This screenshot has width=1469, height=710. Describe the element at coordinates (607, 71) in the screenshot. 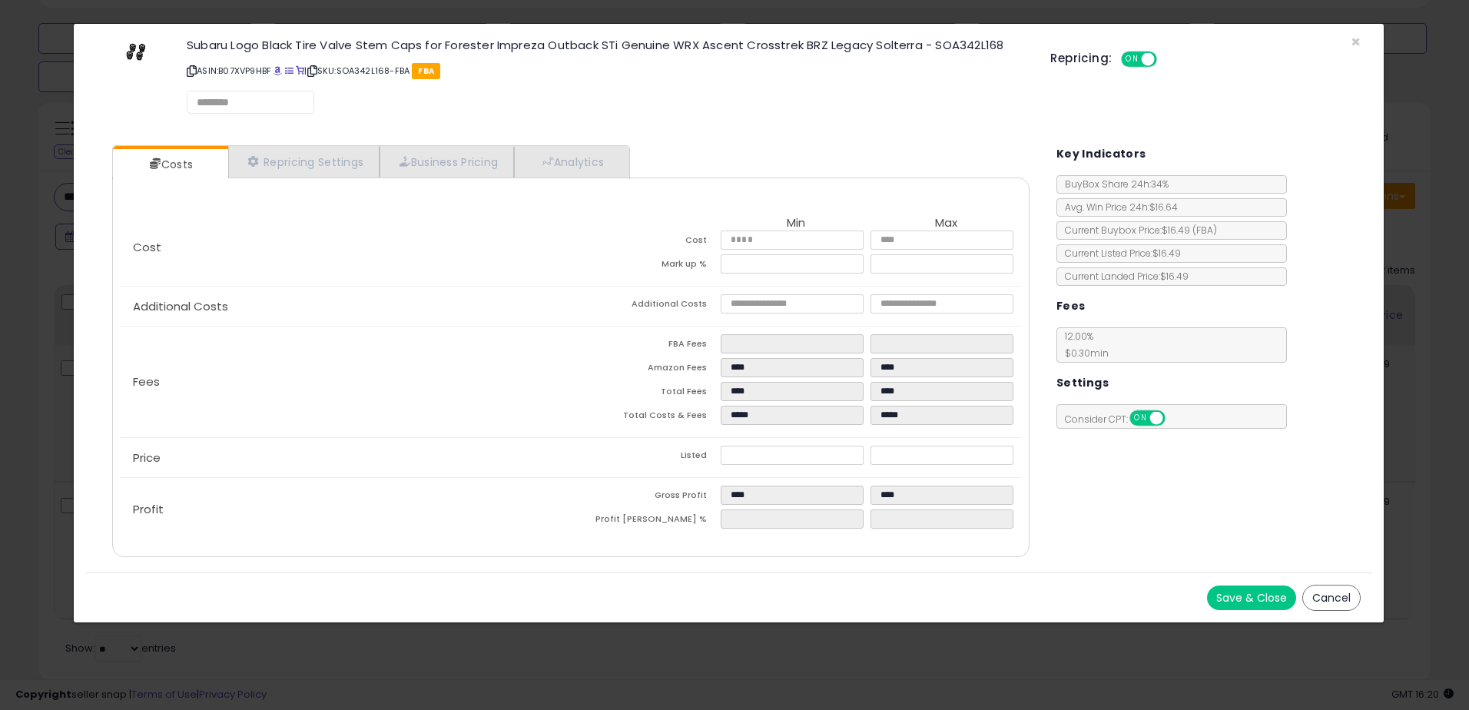

I see `p: ASIN: B07XVP9HBF | SKU: SOA342L168-FBA` at that location.